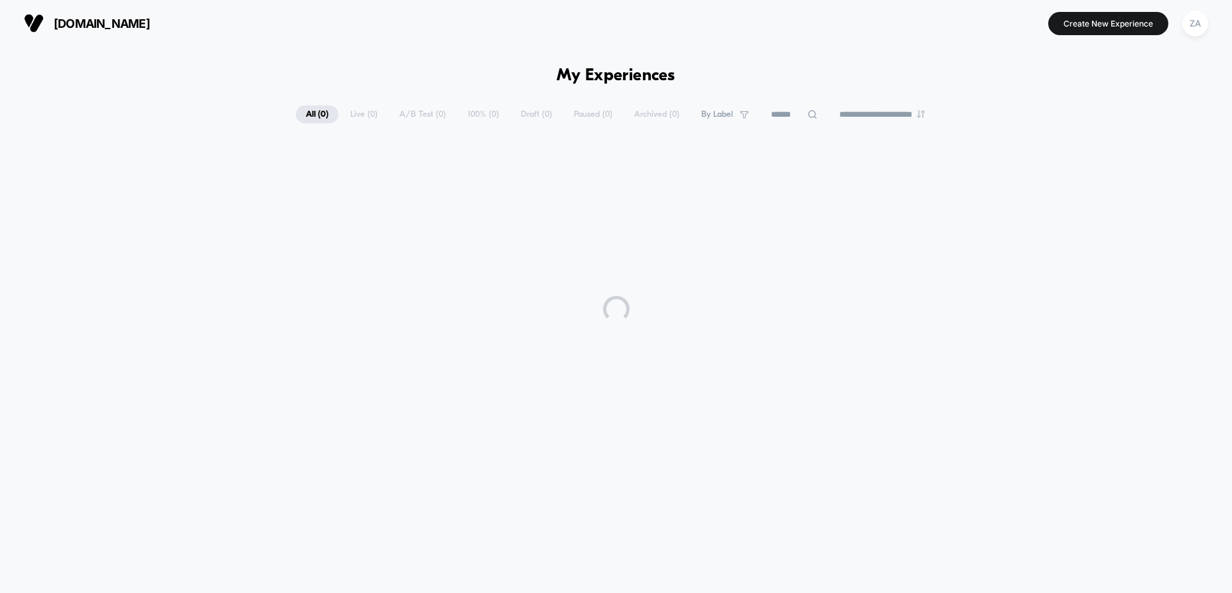  I want to click on button: ZA, so click(1195, 23).